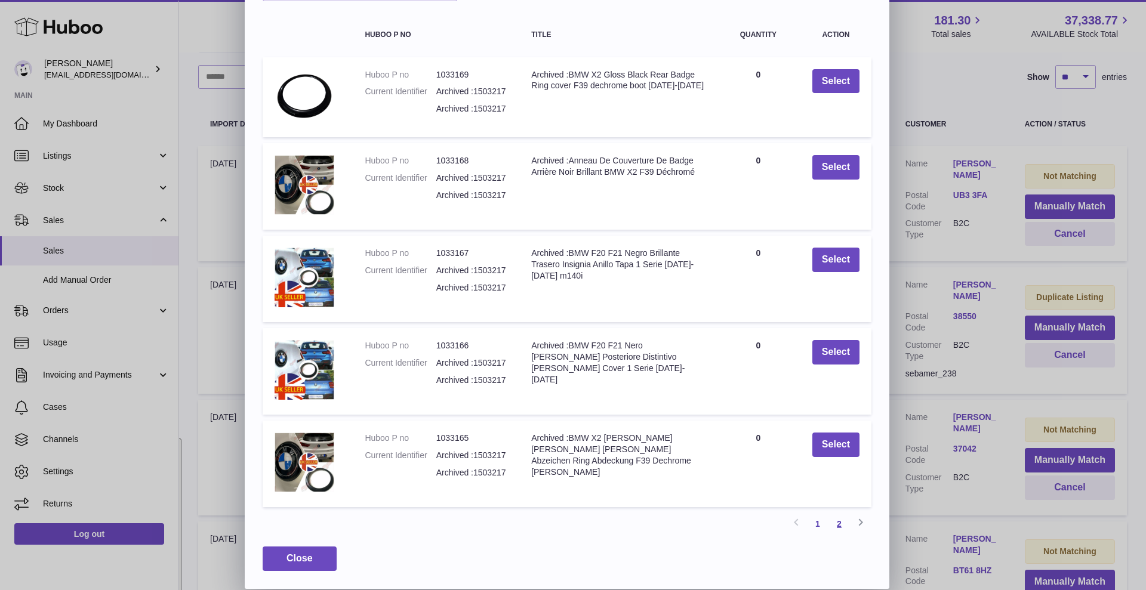 Image resolution: width=1146 pixels, height=590 pixels. What do you see at coordinates (472, 253) in the screenshot?
I see `dd: 1033167` at bounding box center [472, 253].